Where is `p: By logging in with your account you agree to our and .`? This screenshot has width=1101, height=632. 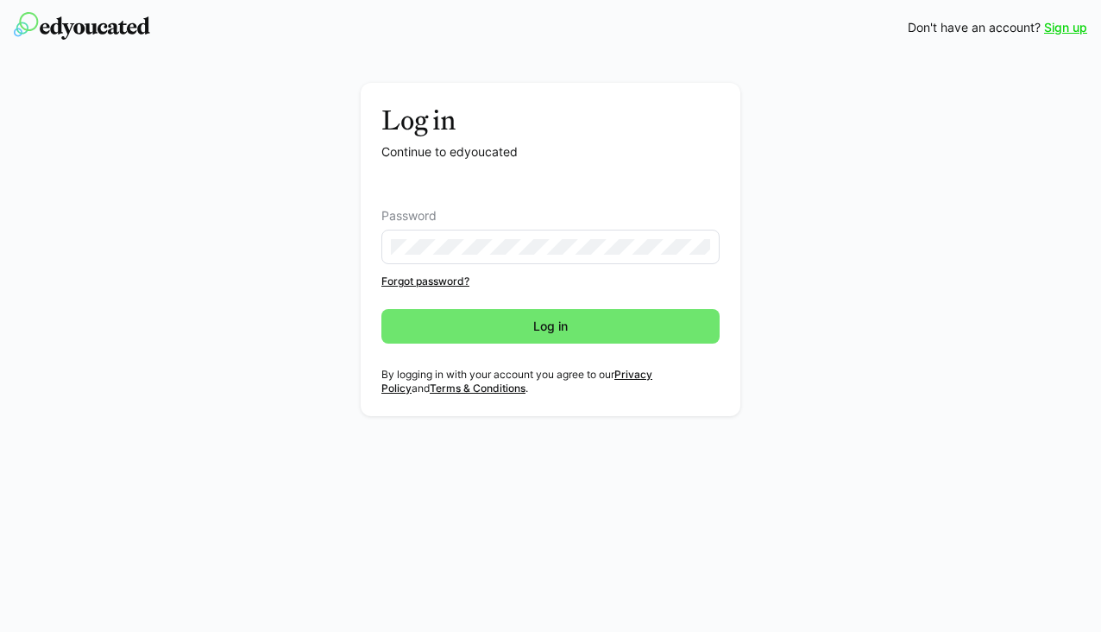 p: By logging in with your account you agree to our and . is located at coordinates (551, 382).